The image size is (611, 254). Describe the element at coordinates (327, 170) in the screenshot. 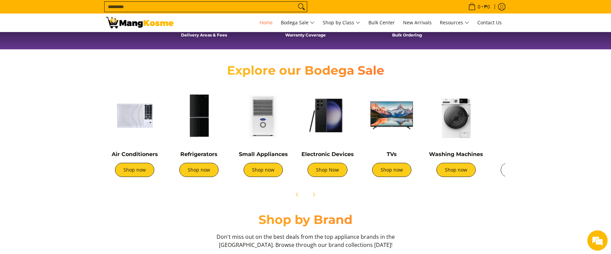

I see `a: Shop Now` at that location.